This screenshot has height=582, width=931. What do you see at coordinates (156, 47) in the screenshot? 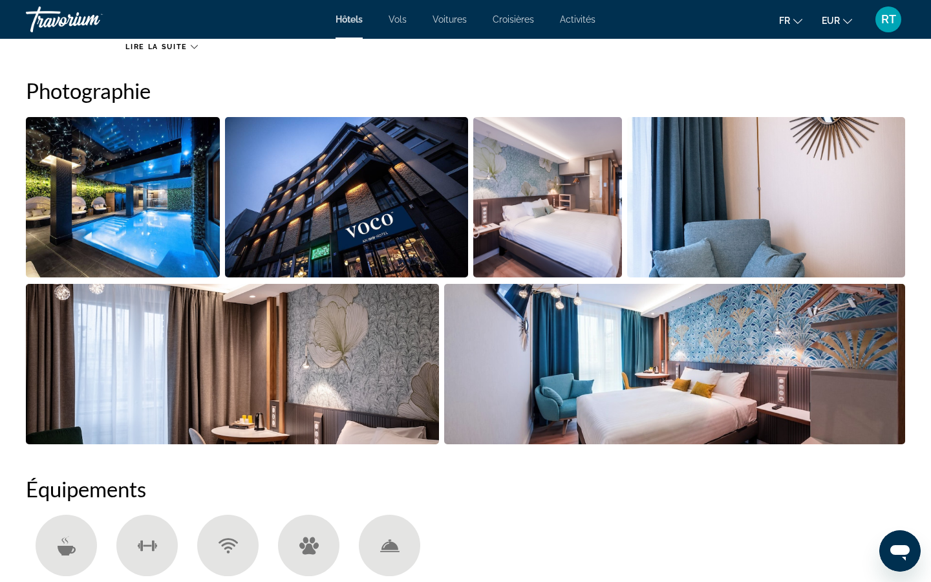
I see `span: Lire la suite` at bounding box center [156, 47].